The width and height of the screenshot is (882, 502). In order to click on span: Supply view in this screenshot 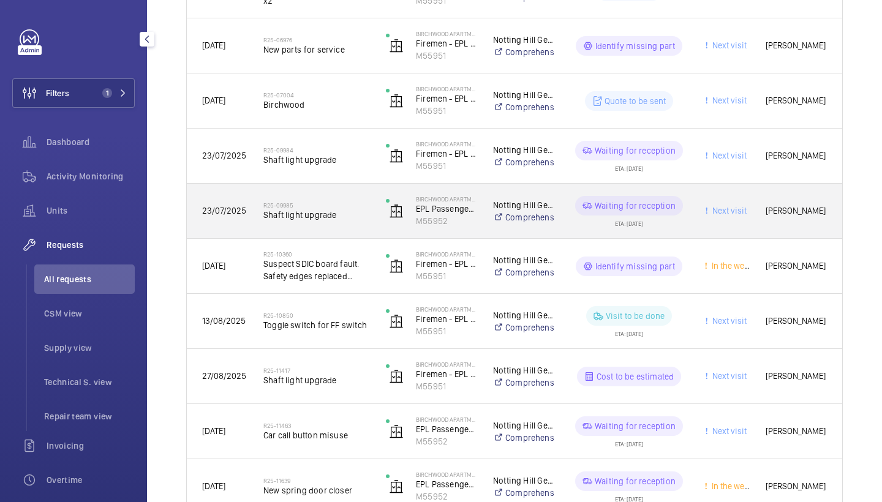, I will do `click(89, 348)`.